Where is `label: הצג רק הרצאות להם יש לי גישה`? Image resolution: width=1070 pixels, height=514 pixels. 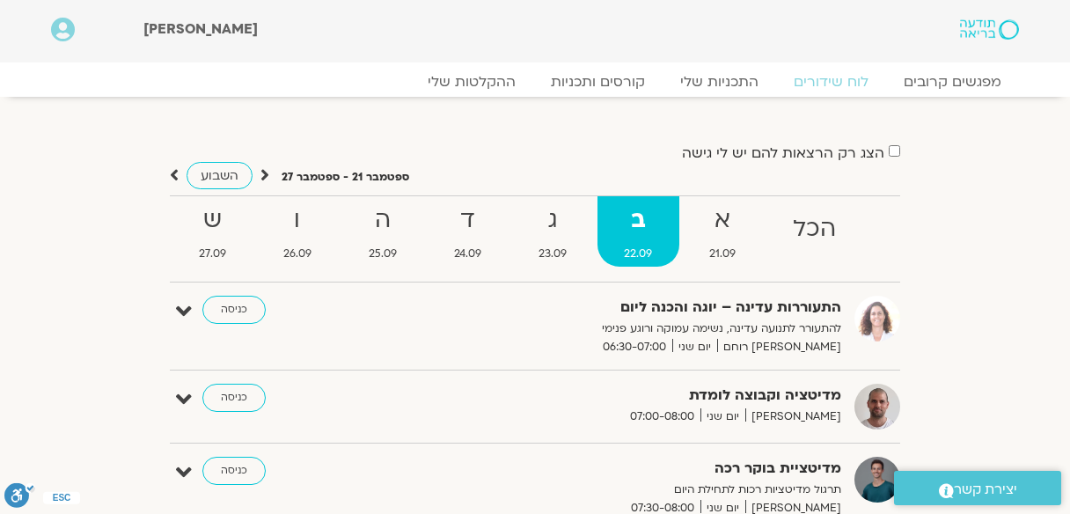 label: הצג רק הרצאות להם יש לי גישה is located at coordinates (783, 153).